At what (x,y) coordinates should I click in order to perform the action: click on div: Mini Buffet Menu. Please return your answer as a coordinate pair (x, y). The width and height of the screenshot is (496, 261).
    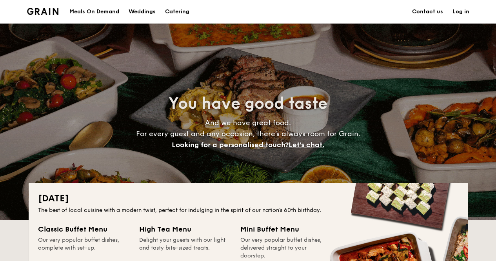
    Looking at the image, I should click on (286, 229).